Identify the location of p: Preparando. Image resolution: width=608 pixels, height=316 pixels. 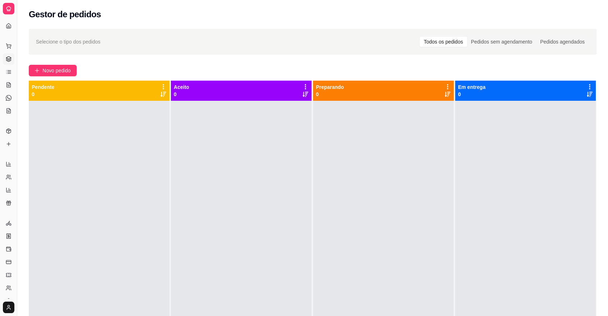
(330, 87).